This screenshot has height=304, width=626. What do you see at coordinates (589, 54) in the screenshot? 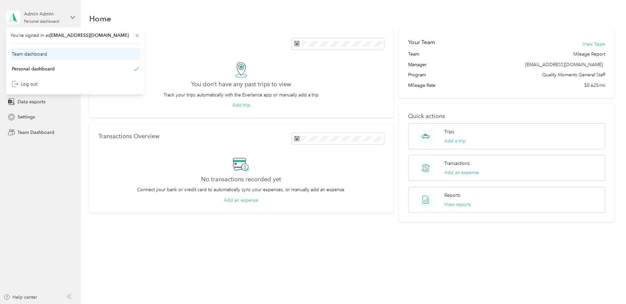
I see `span: Mileage Report` at bounding box center [589, 54].